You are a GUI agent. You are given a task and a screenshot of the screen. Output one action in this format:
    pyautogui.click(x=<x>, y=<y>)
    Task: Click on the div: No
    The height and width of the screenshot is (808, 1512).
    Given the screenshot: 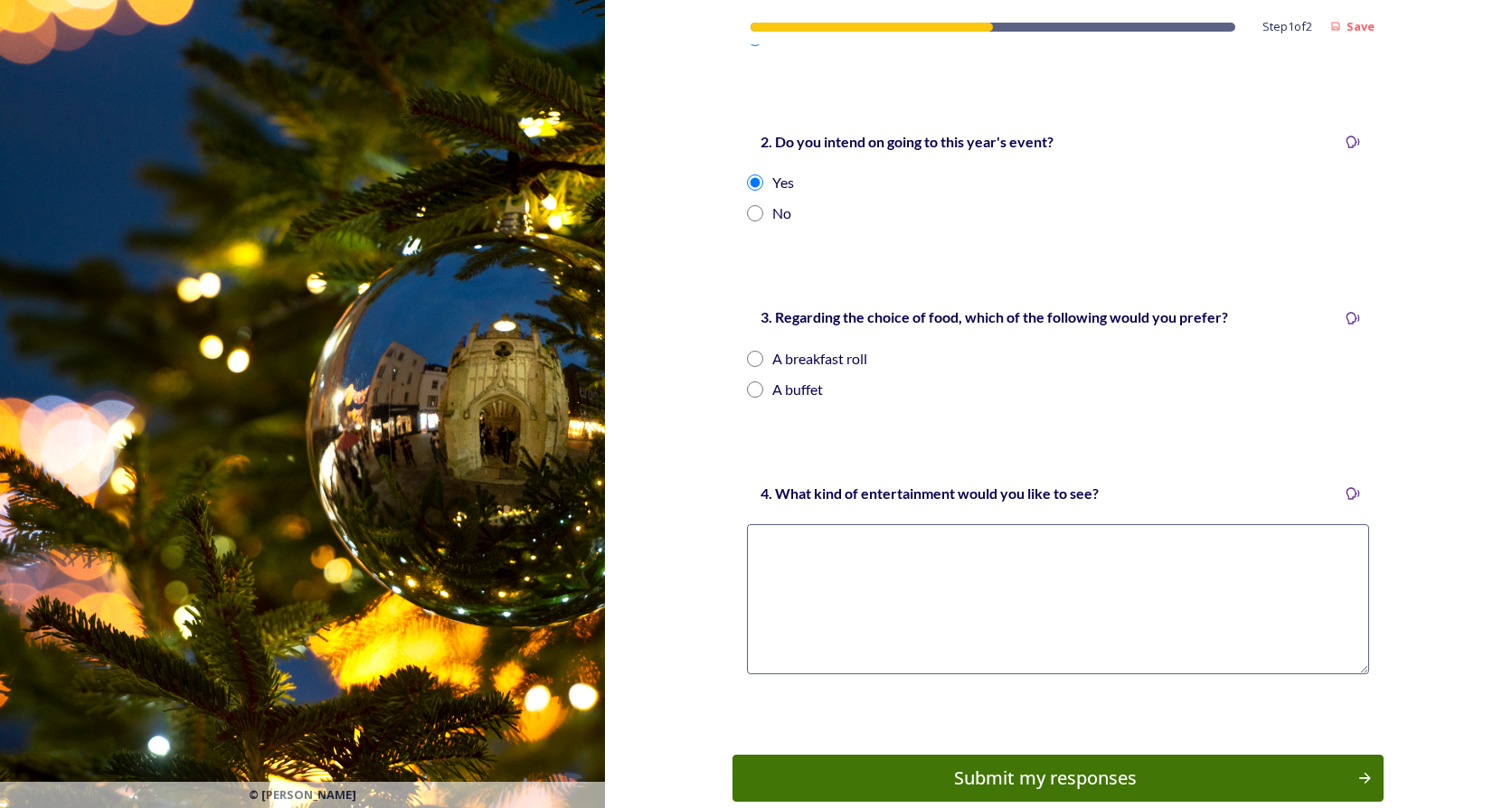 What is the action you would take?
    pyautogui.click(x=781, y=213)
    